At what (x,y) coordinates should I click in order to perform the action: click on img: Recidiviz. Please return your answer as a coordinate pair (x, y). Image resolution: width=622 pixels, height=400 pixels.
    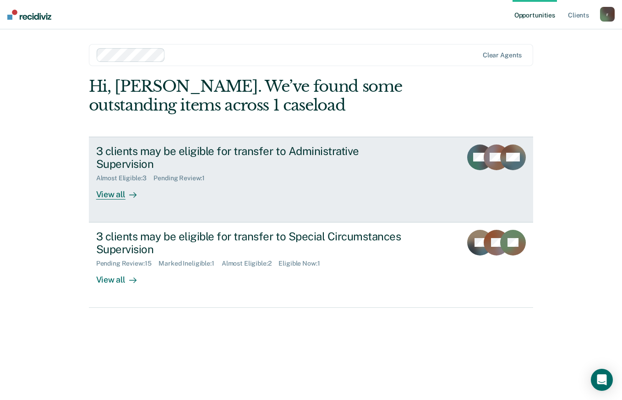
    Looking at the image, I should click on (29, 15).